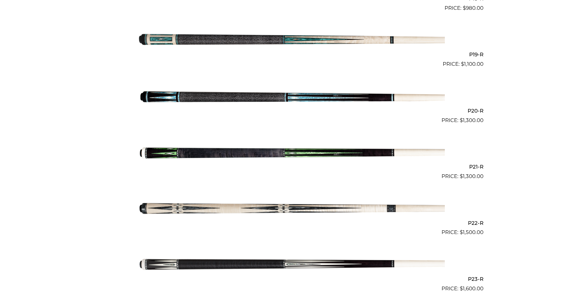 This screenshot has height=293, width=583. Describe the element at coordinates (292, 222) in the screenshot. I see `h2: P22-R` at that location.